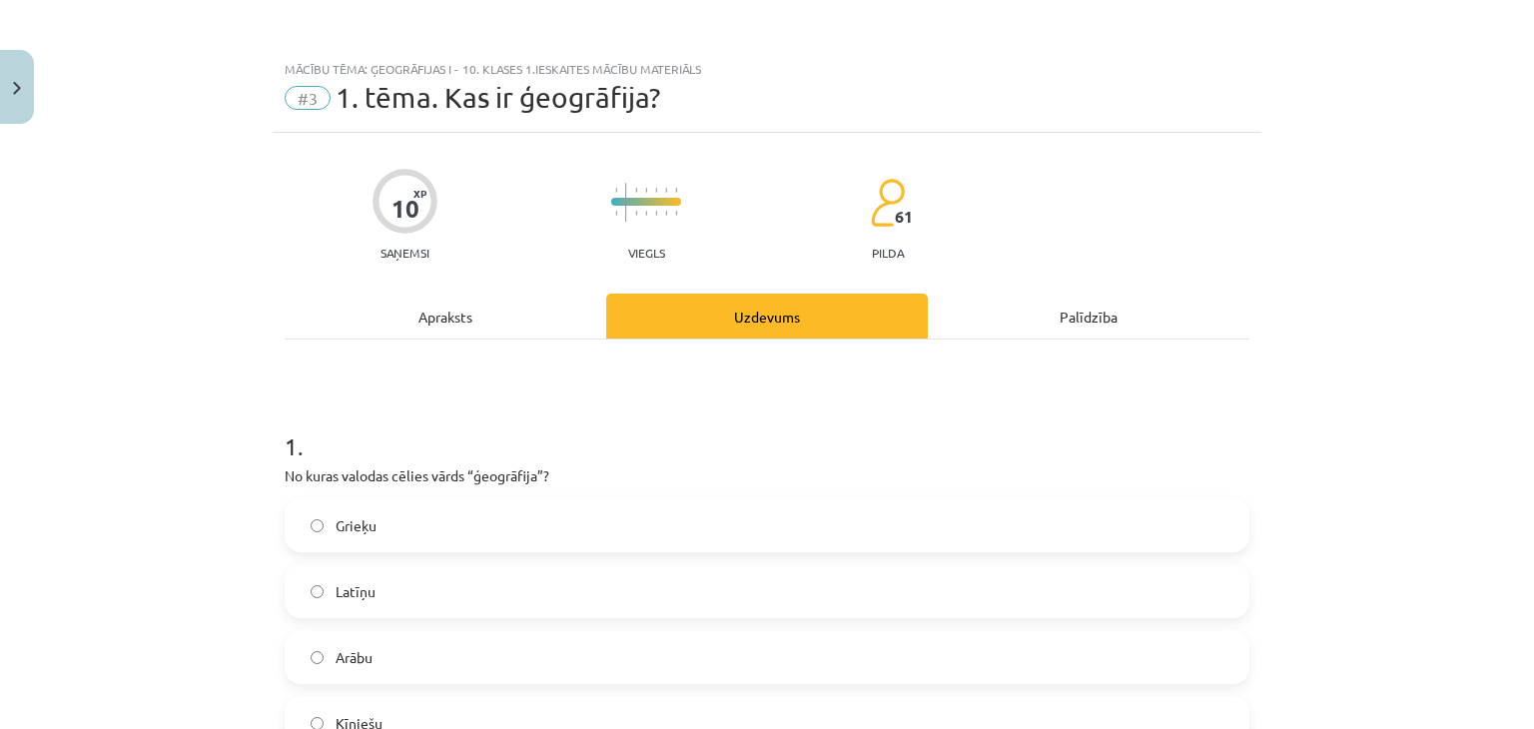 This screenshot has width=1534, height=729. Describe the element at coordinates (1089, 316) in the screenshot. I see `div: Palīdzība` at that location.